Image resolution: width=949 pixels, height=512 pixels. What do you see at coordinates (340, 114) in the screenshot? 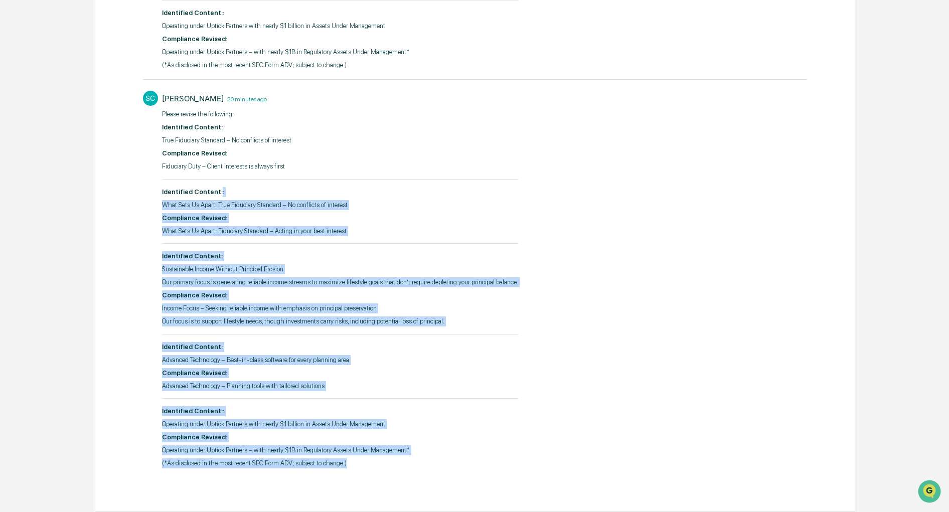
I see `p: ​Please revise the following:` at bounding box center [340, 114].